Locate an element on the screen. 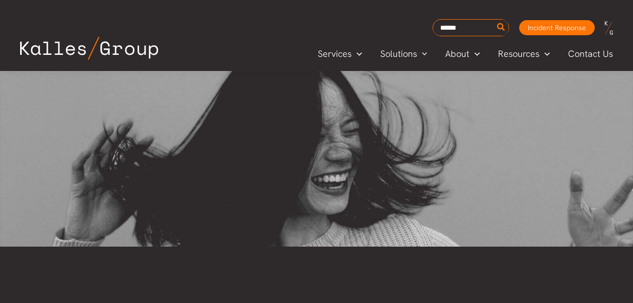  span: Solutions is located at coordinates (398, 54).